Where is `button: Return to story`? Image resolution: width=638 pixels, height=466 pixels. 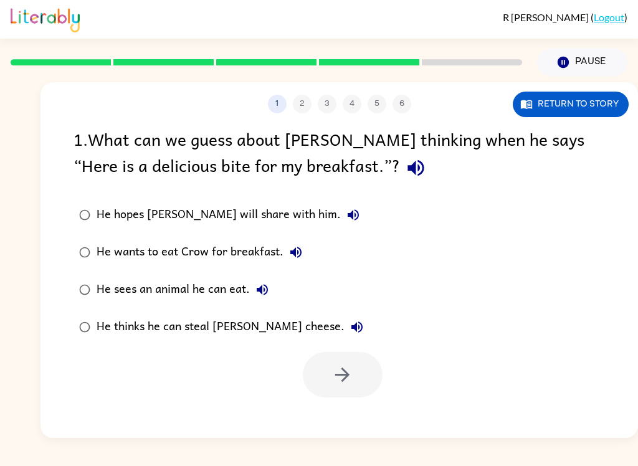 button: Return to story is located at coordinates (571, 104).